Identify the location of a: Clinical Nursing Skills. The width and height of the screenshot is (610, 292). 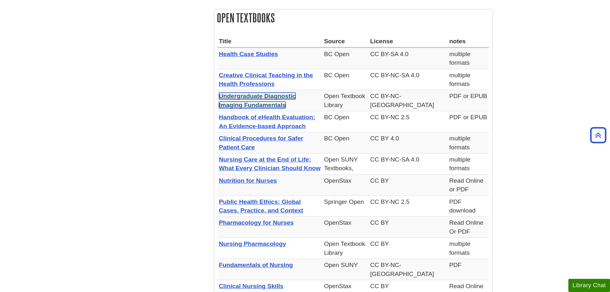
(252, 286).